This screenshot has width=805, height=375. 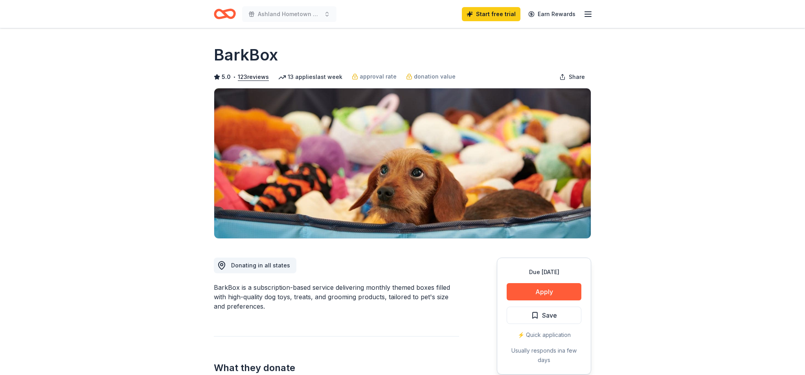 I want to click on span: 5.0, so click(x=226, y=77).